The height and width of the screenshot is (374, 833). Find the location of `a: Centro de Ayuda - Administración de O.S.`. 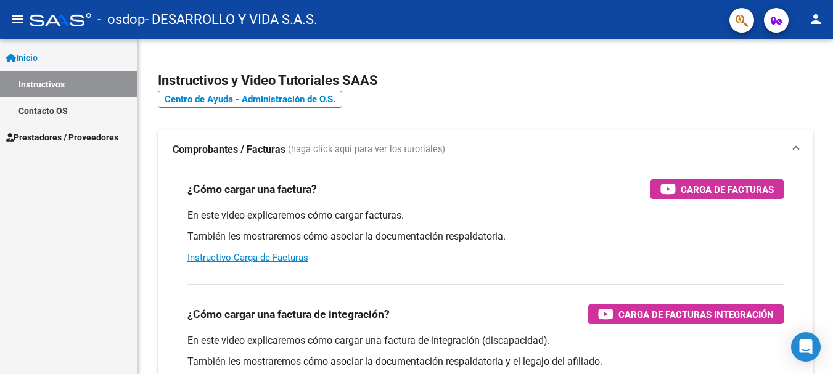

a: Centro de Ayuda - Administración de O.S. is located at coordinates (250, 99).